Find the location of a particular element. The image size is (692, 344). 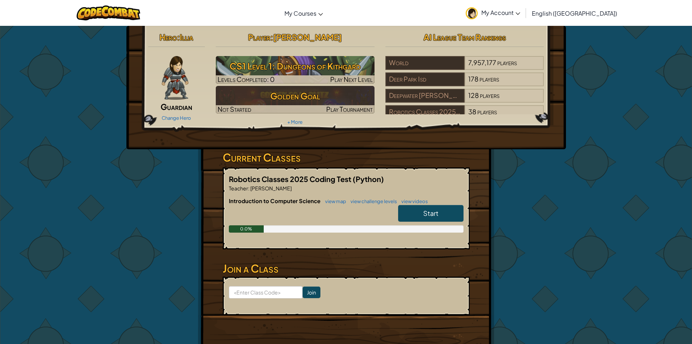

input: Join is located at coordinates (312, 292).